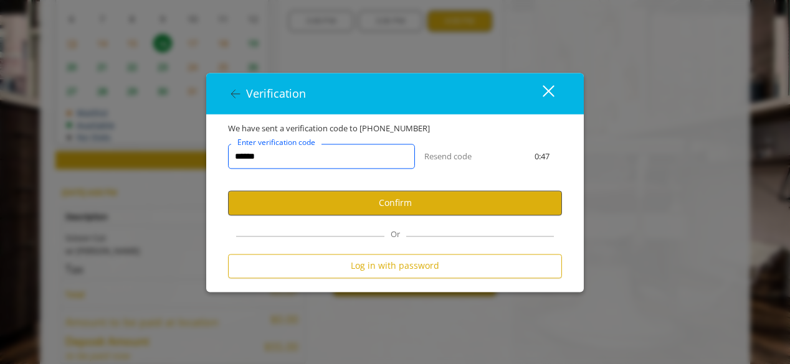  Describe the element at coordinates (541, 93) in the screenshot. I see `button: close dialog` at that location.